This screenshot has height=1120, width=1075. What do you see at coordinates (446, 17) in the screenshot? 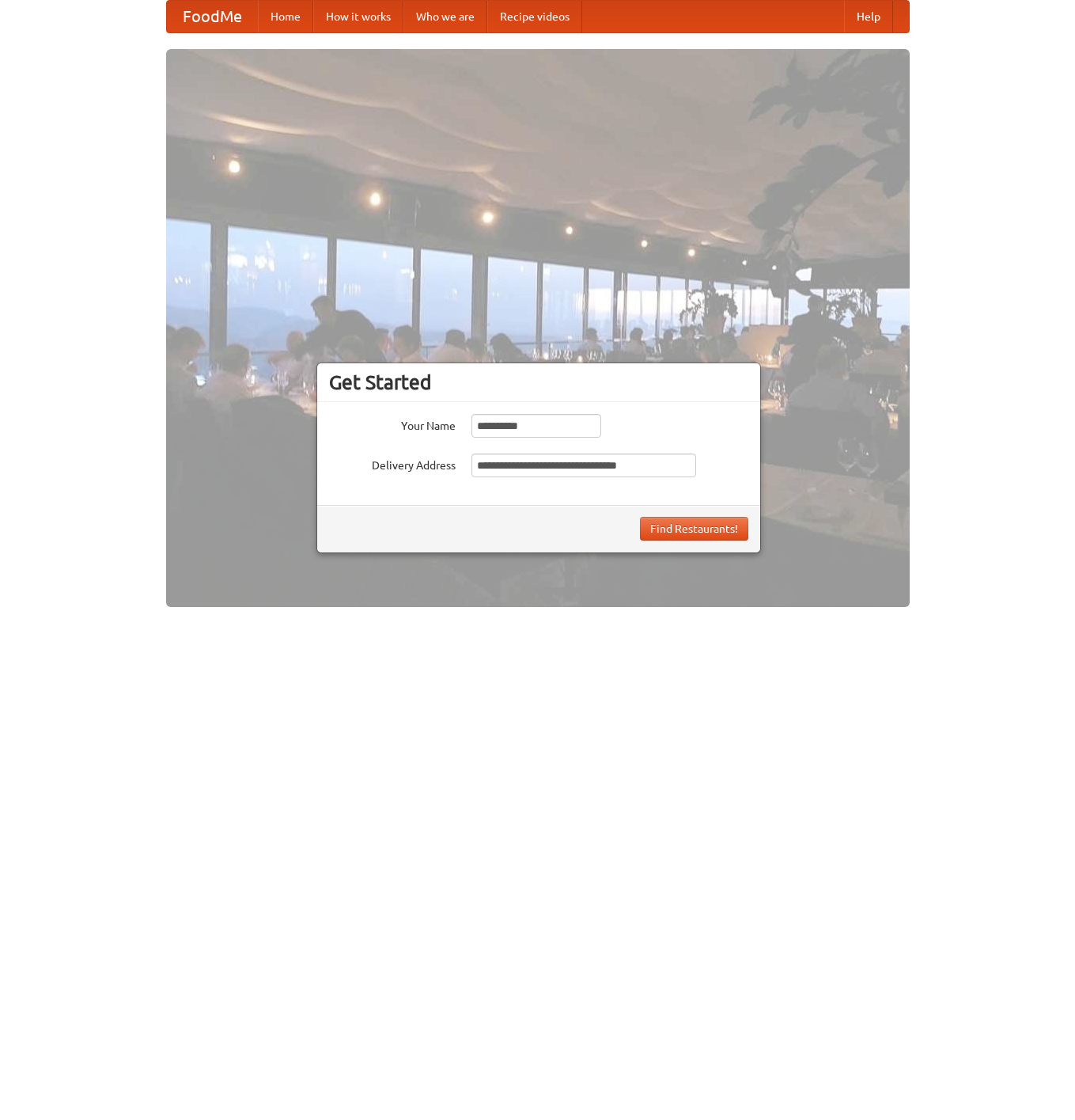
I see `a: Who we are` at bounding box center [446, 17].